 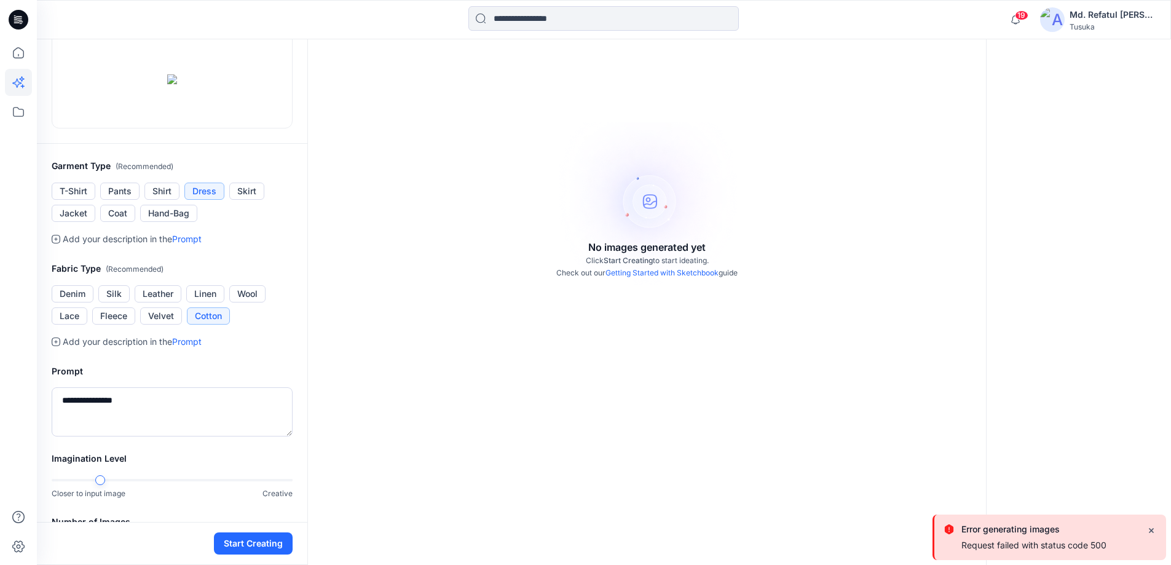 What do you see at coordinates (1112, 26) in the screenshot?
I see `div: Tusuka` at bounding box center [1112, 26].